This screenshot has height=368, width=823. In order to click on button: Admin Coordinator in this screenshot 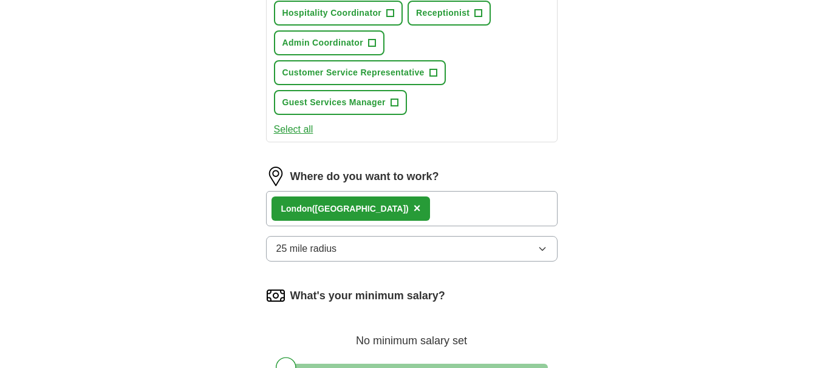, I will do `click(329, 43)`.